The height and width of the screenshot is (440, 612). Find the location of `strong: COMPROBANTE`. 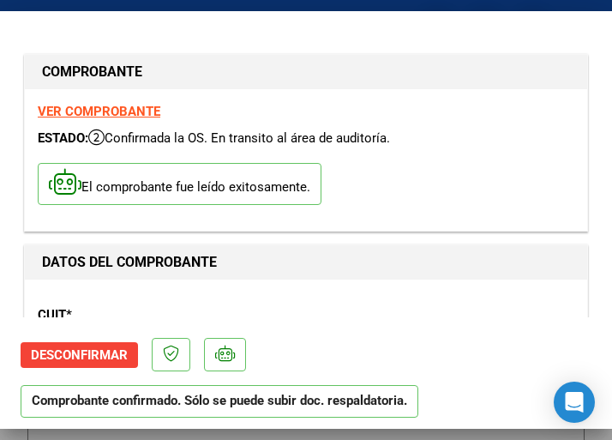

strong: COMPROBANTE is located at coordinates (92, 71).